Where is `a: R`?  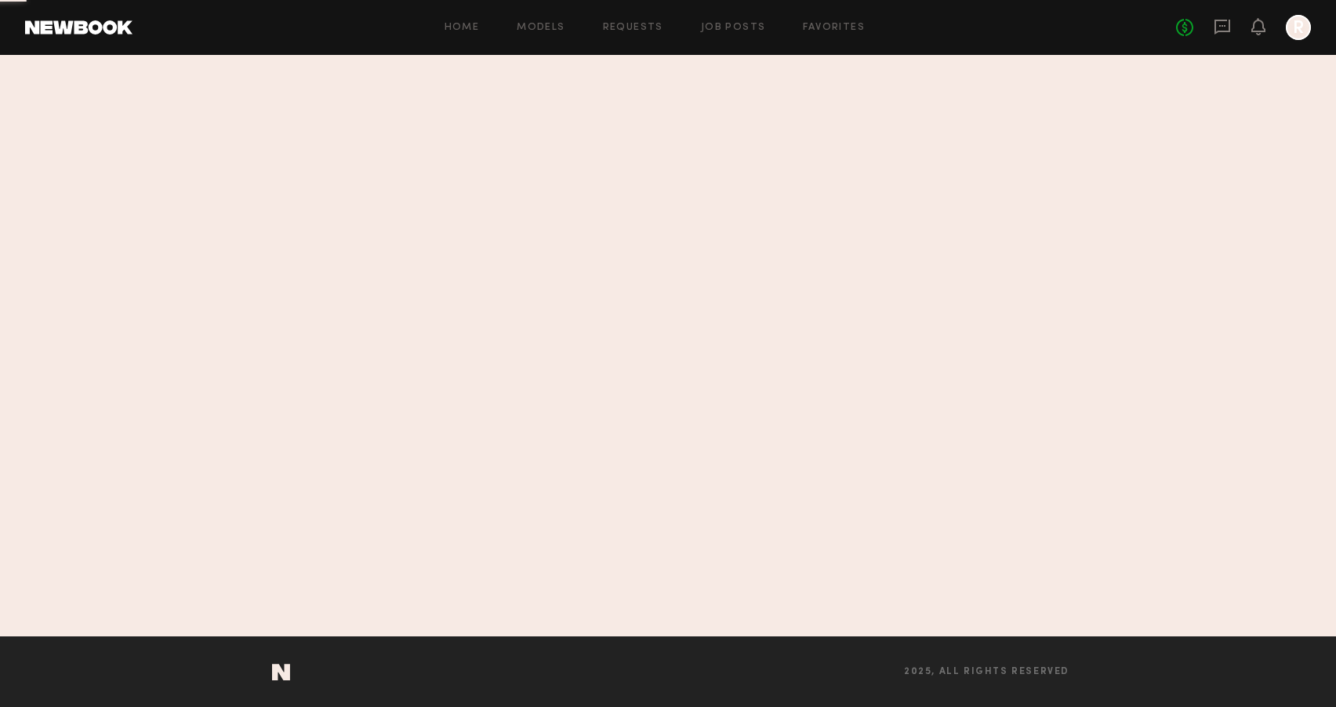
a: R is located at coordinates (1299, 27).